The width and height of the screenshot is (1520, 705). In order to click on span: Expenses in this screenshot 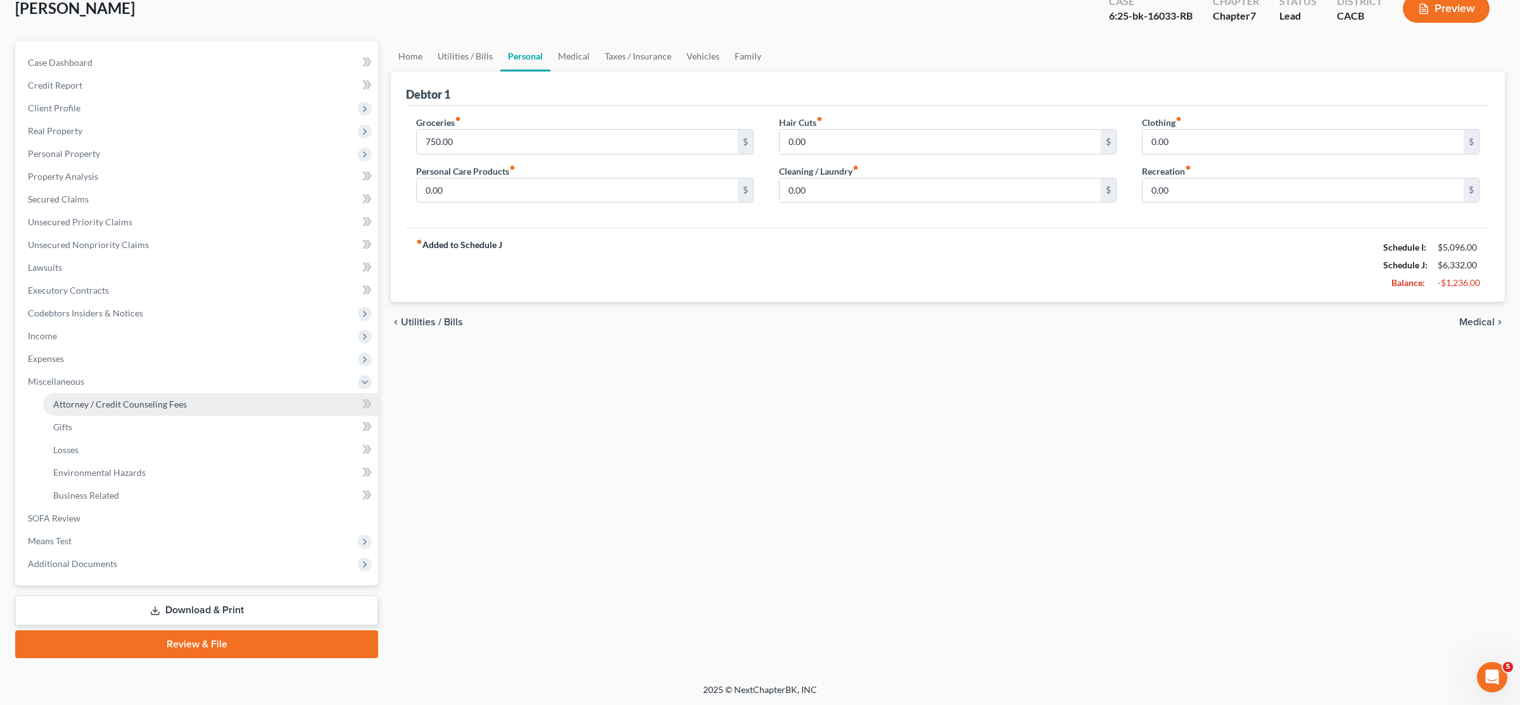, I will do `click(46, 358)`.